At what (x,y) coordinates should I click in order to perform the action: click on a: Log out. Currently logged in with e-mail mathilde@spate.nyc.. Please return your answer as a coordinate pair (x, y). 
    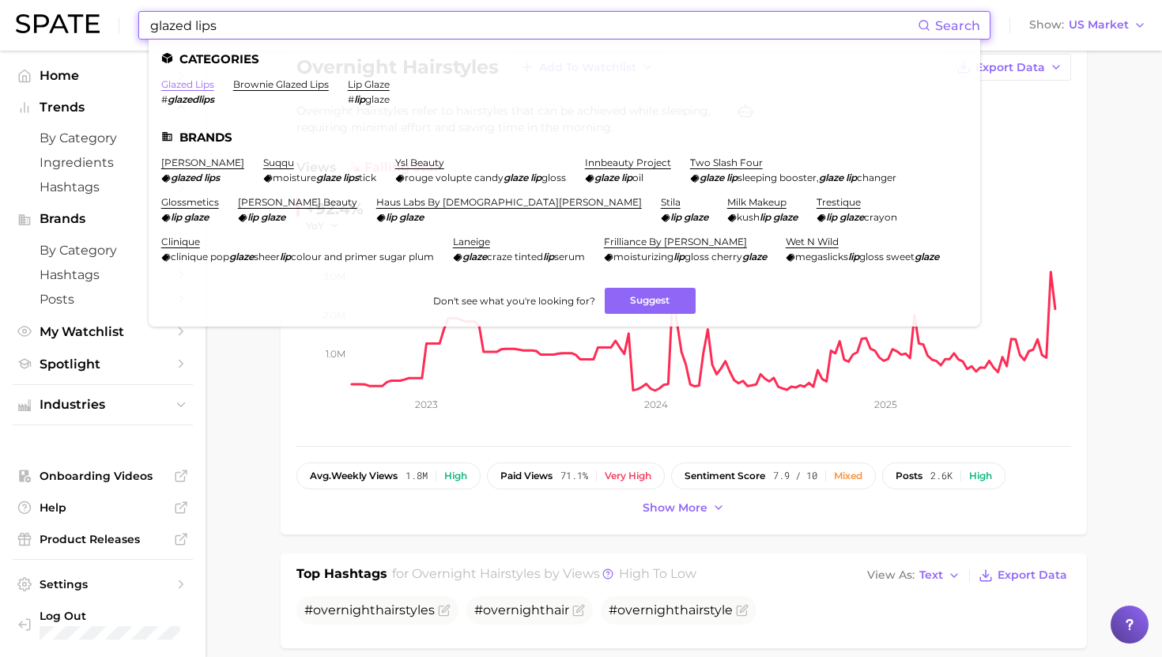
    Looking at the image, I should click on (103, 623).